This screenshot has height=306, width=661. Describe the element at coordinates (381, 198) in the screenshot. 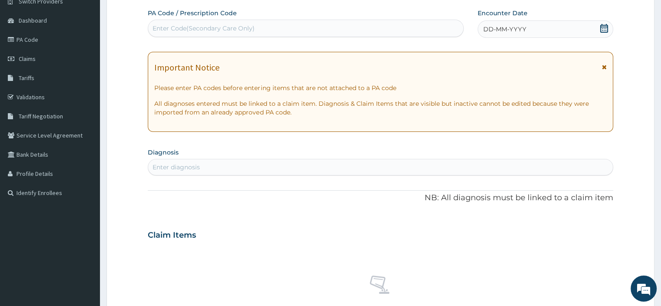

I see `p: NB: All diagnosis must be linked to a claim item` at that location.